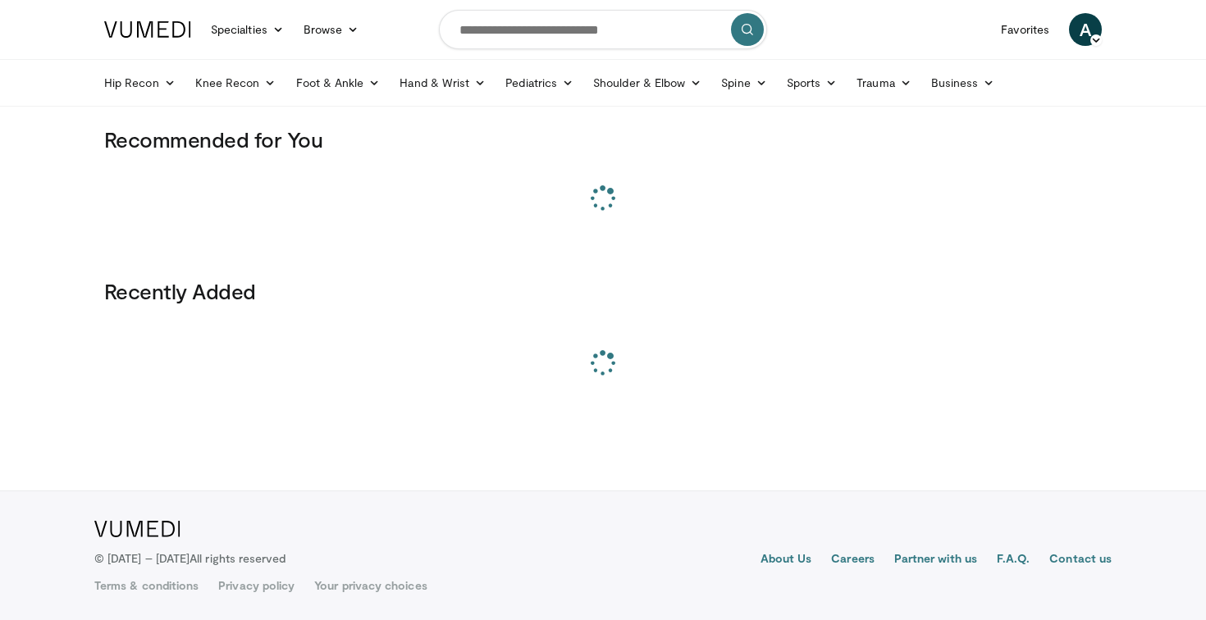  What do you see at coordinates (603, 139) in the screenshot?
I see `h3: Recommended for You` at bounding box center [603, 139].